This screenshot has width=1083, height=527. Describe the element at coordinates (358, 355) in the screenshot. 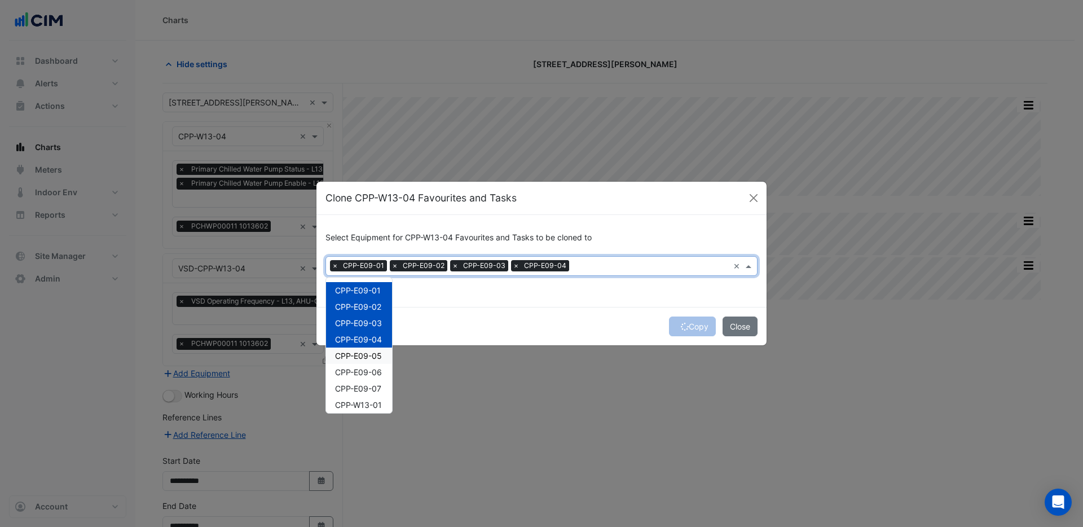

I see `span: CPP-E09-05` at that location.